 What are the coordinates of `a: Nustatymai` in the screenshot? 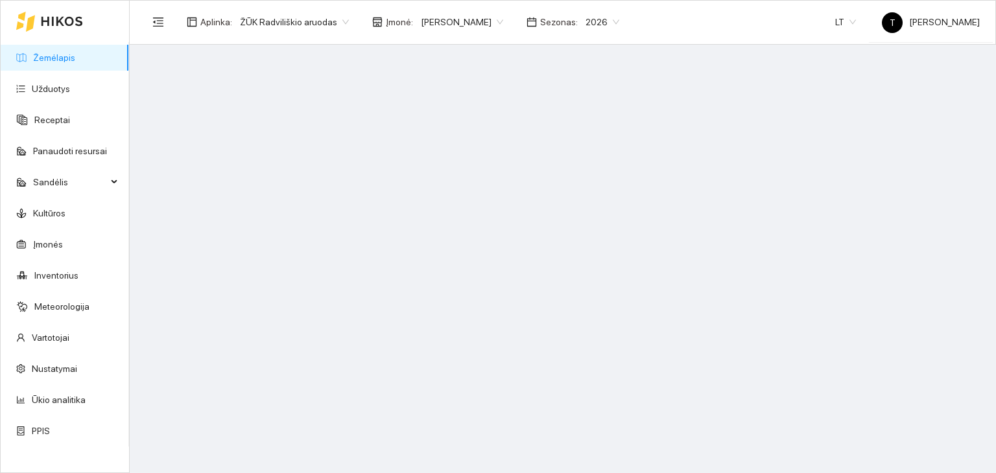 It's located at (54, 369).